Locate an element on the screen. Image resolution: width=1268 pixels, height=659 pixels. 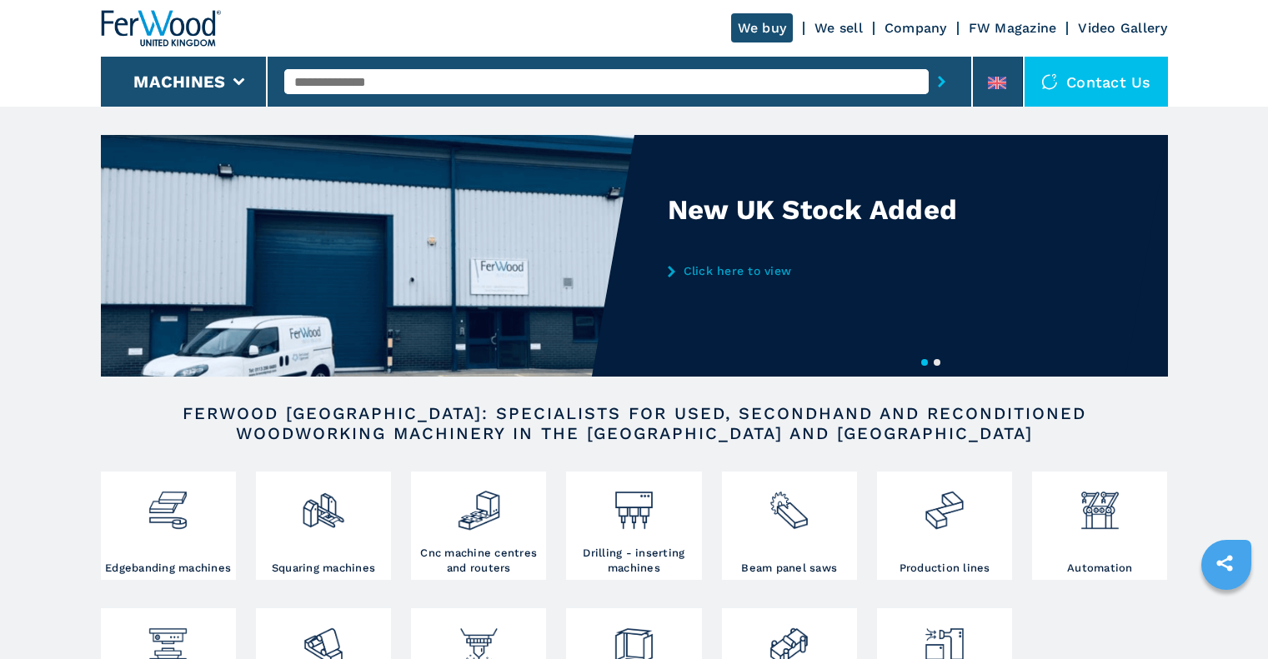
img: foratrici_inseritrici_2.png is located at coordinates (634, 504).